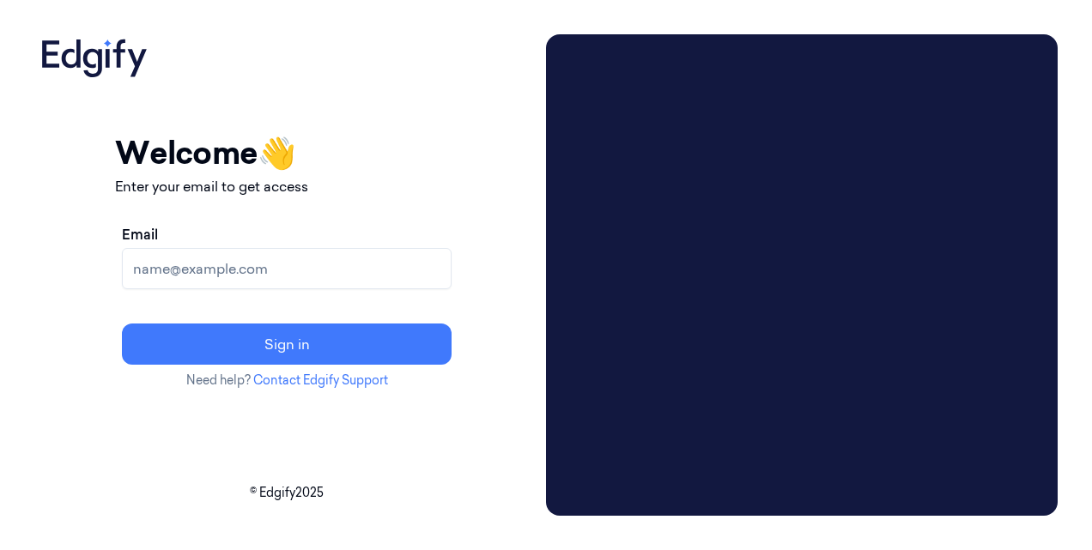  What do you see at coordinates (287, 380) in the screenshot?
I see `p: Need help?` at bounding box center [287, 380].